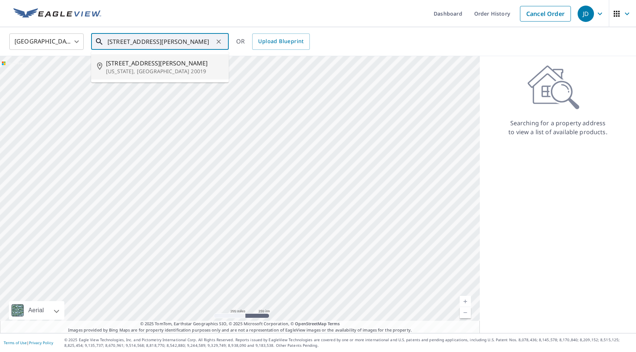 The height and width of the screenshot is (352, 636). What do you see at coordinates (273, 42) in the screenshot?
I see `div: OR` at bounding box center [273, 42].